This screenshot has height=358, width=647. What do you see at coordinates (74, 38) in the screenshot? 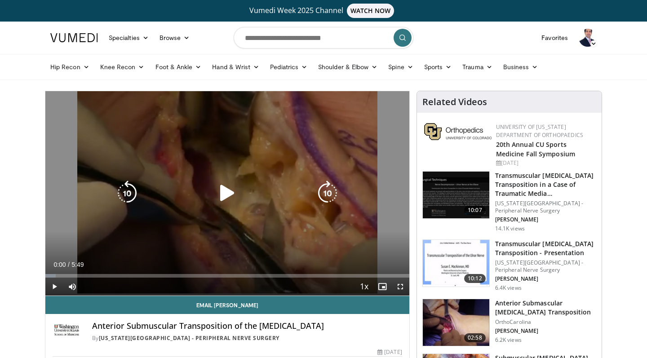
I see `img: VuMedi Logo` at bounding box center [74, 38].